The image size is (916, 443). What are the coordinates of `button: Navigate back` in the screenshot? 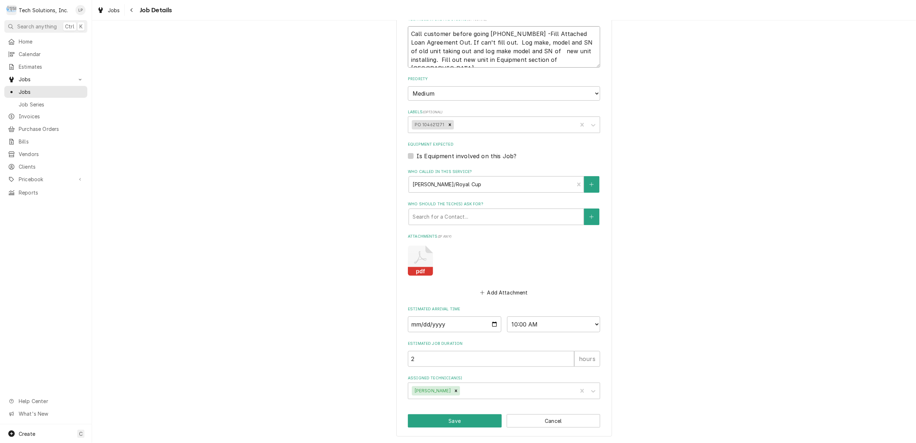 It's located at (132, 10).